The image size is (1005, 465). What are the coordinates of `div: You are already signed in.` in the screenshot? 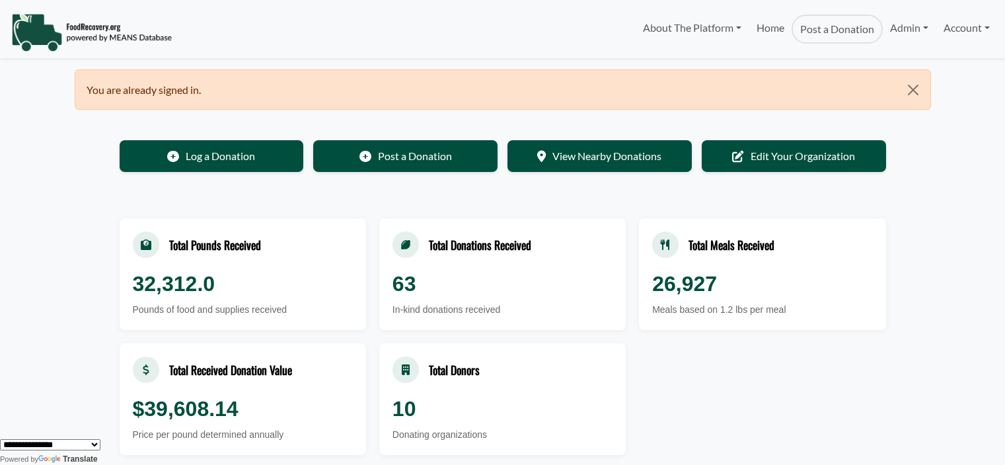 It's located at (503, 89).